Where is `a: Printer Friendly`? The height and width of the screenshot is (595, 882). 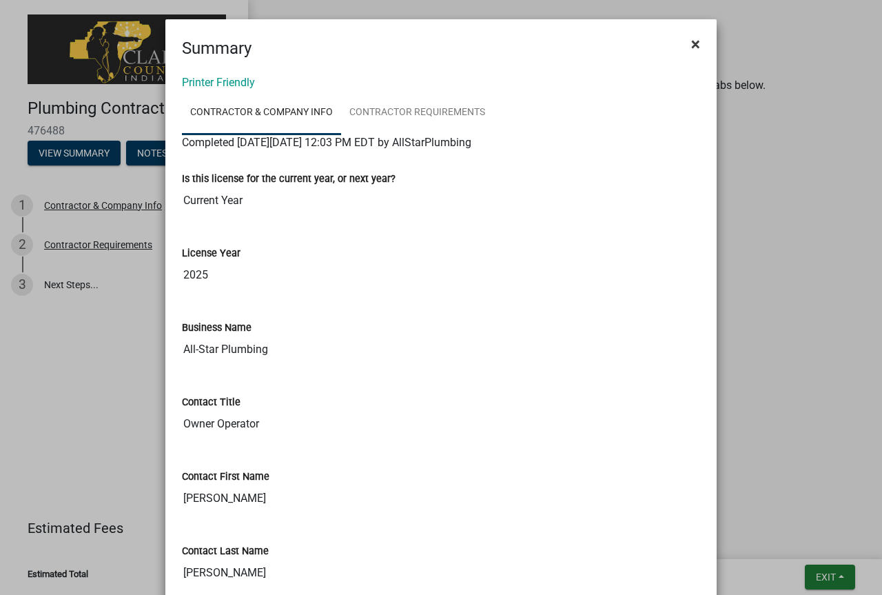
a: Printer Friendly is located at coordinates (218, 82).